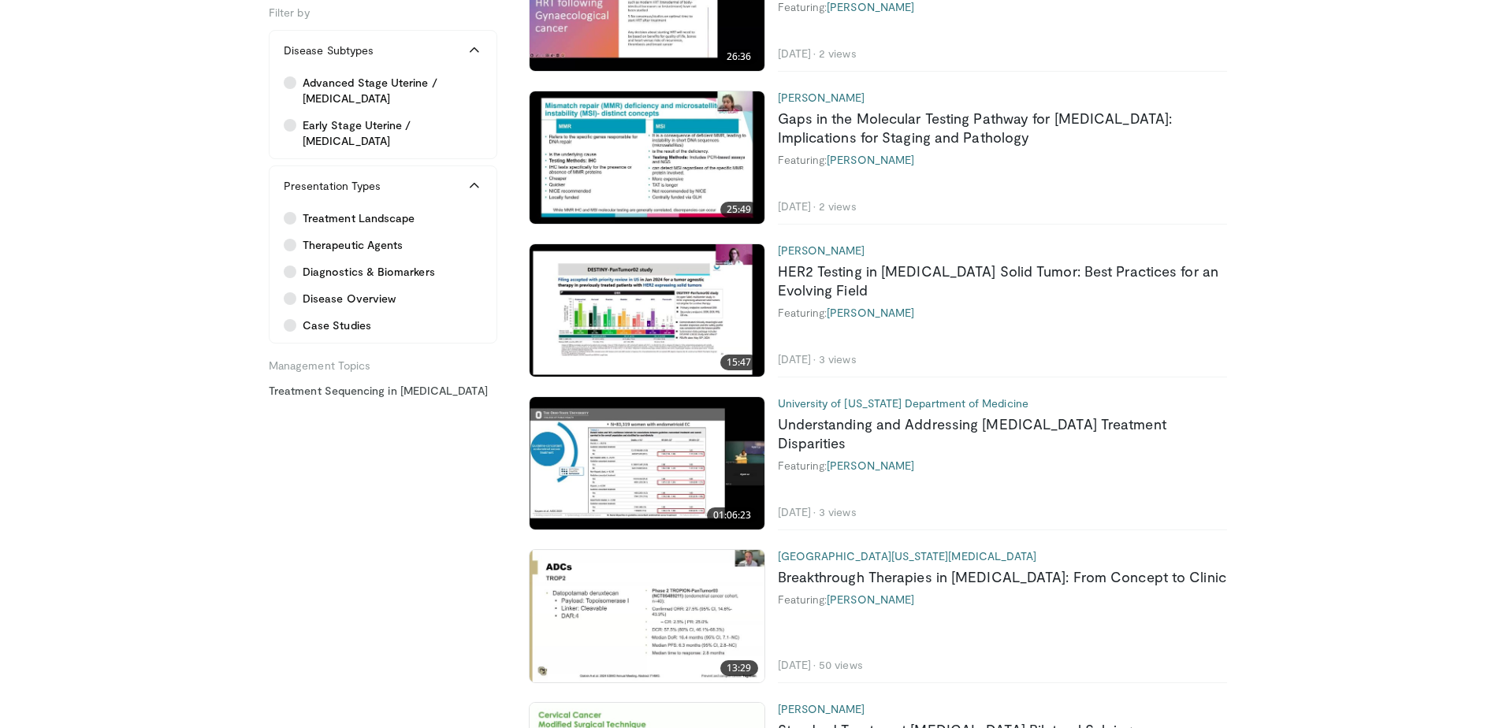 The width and height of the screenshot is (1495, 728). I want to click on button: Disease Subtypes, so click(383, 50).